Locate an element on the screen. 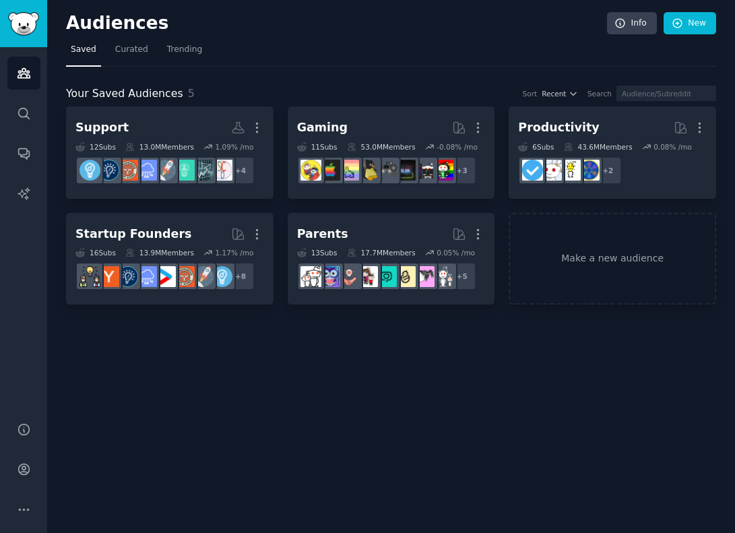  img: ycombinator is located at coordinates (108, 276).